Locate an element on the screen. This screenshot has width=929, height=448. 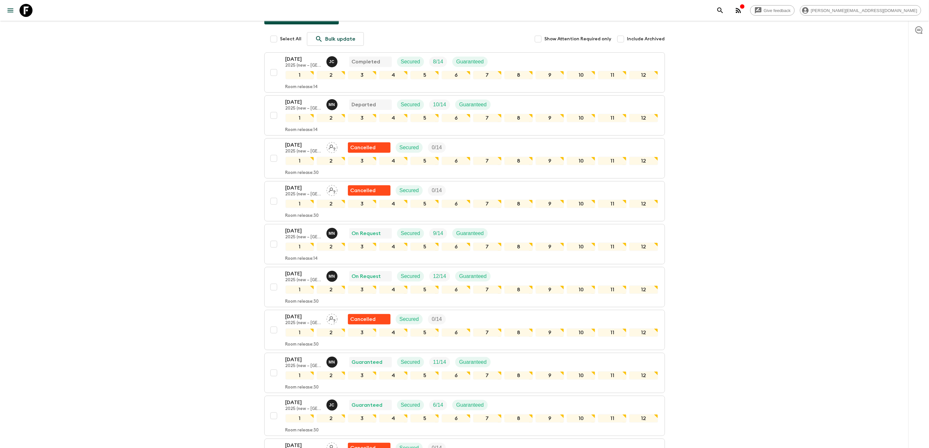
span: Assign pack leader is located at coordinates (332, 318).